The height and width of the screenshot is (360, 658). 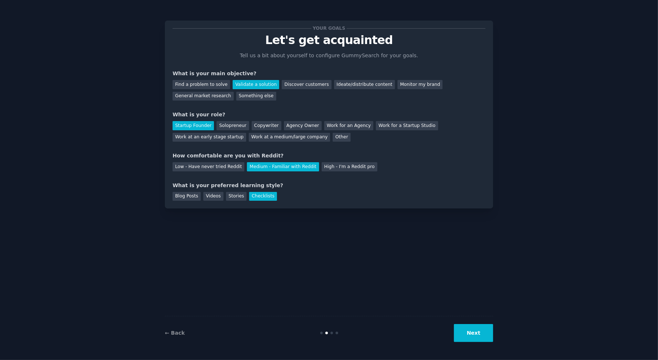 What do you see at coordinates (349, 125) in the screenshot?
I see `div: Work for an Agency` at bounding box center [349, 125].